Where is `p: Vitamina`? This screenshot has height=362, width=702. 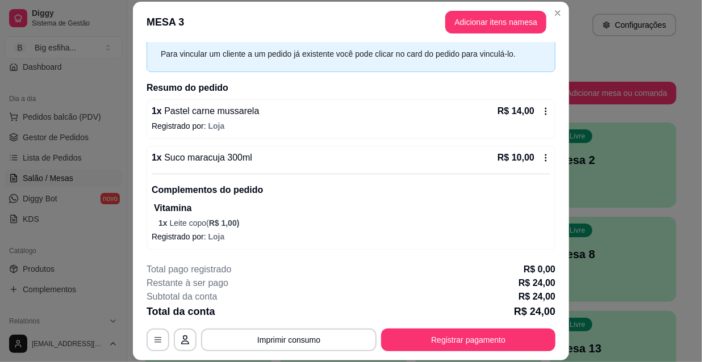 p: Vitamina is located at coordinates (352, 209).